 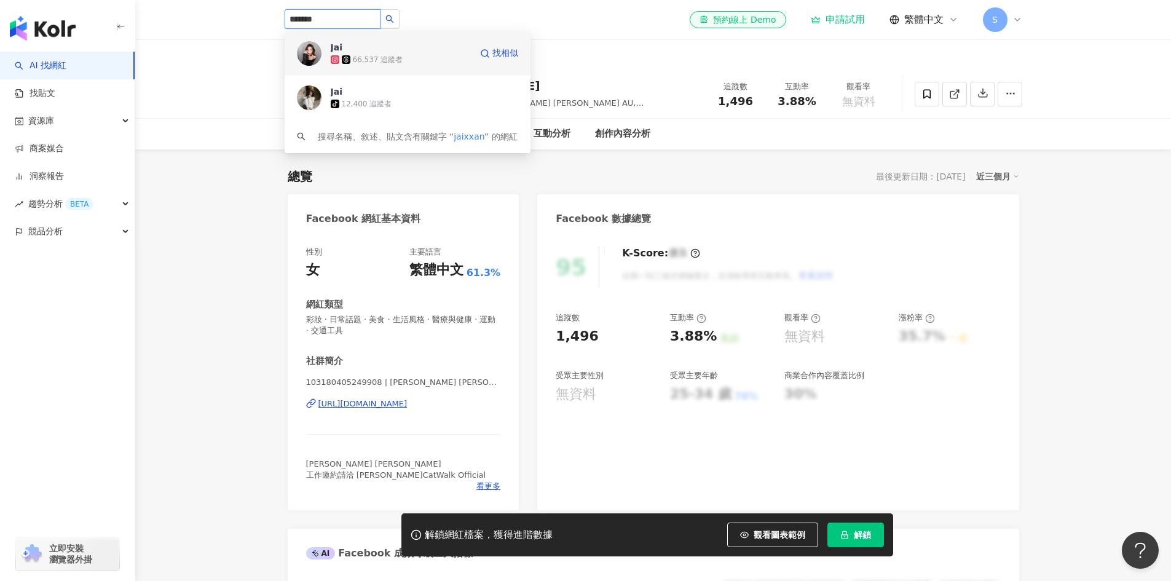 What do you see at coordinates (623, 134) in the screenshot?
I see `div: 創作內容分析` at bounding box center [623, 134].